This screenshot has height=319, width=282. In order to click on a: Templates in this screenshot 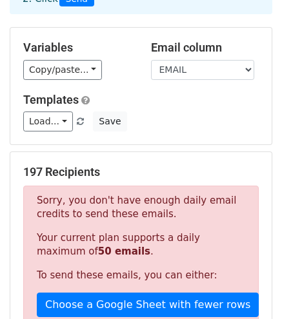, I will do `click(51, 99)`.